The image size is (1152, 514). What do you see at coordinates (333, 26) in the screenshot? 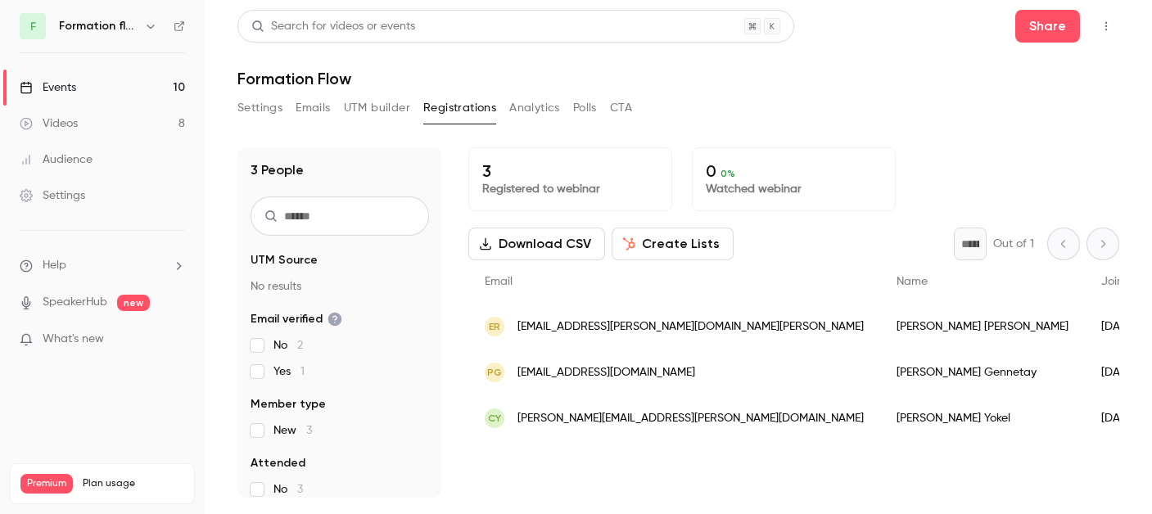
I see `div: Search for videos or events` at bounding box center [333, 26].